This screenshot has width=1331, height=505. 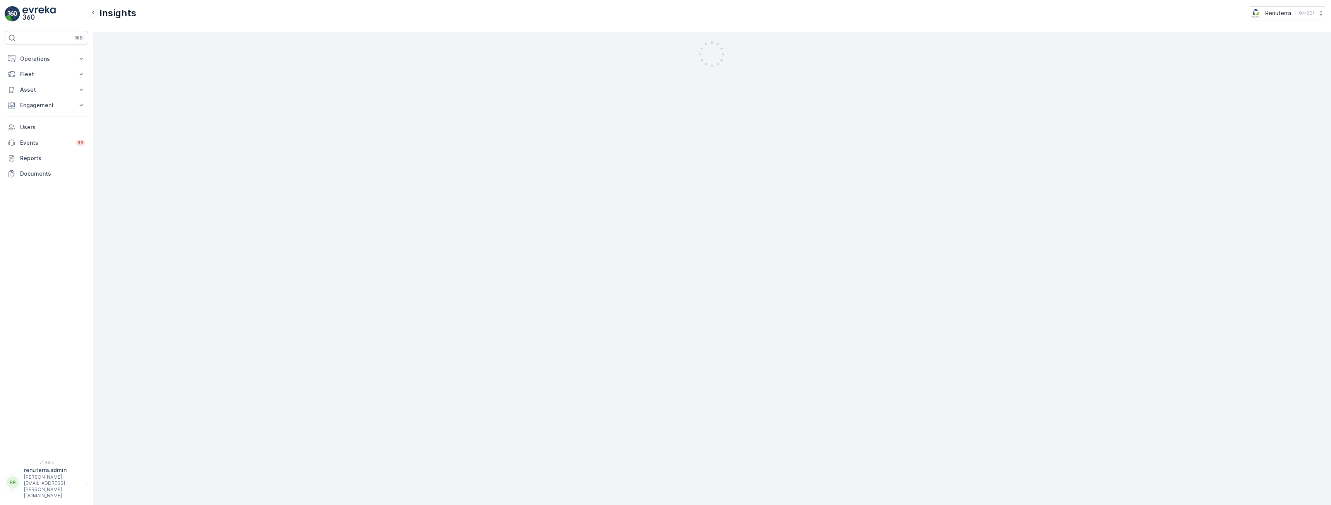 What do you see at coordinates (46, 74) in the screenshot?
I see `button: Fleet` at bounding box center [46, 74].